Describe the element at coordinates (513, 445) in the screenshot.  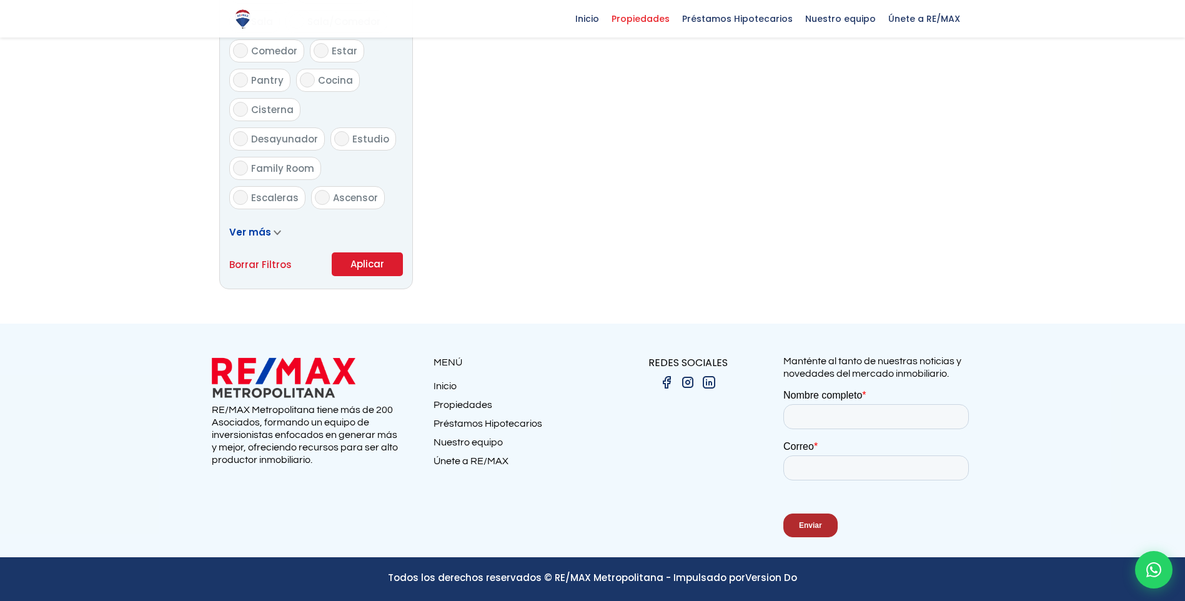
I see `a: Nuestro equipo` at that location.